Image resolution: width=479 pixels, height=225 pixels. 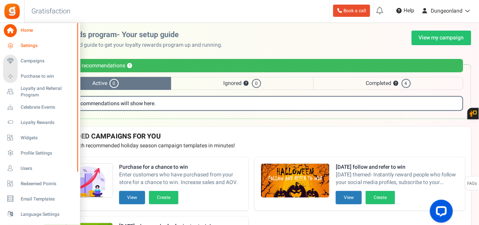 I want to click on span: 4, so click(x=406, y=83).